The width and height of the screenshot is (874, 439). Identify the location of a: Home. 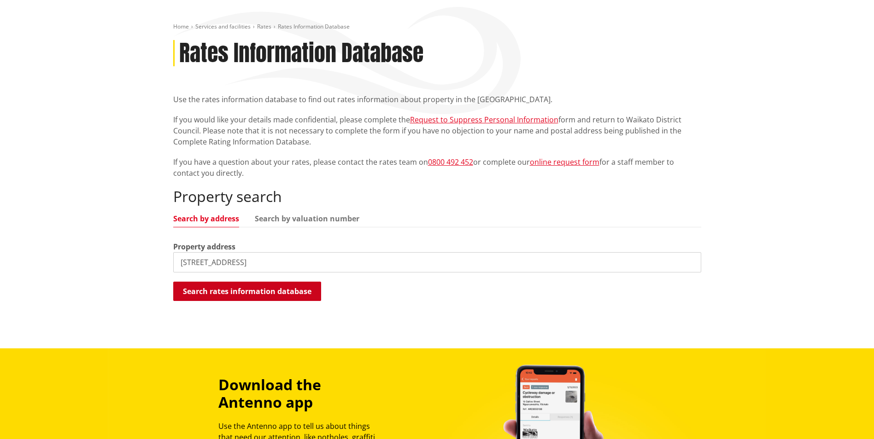
(181, 26).